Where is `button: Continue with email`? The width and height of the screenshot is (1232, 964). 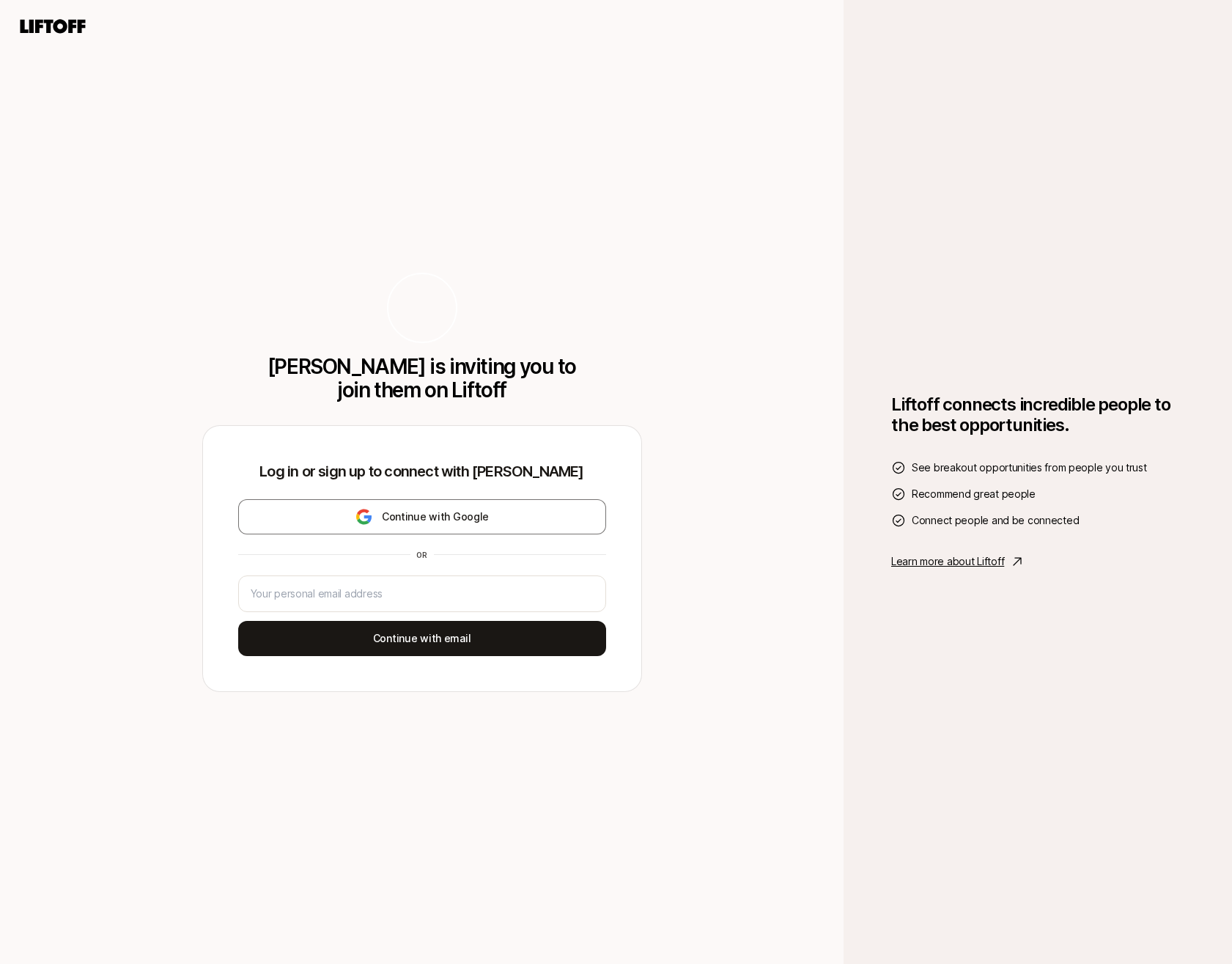 button: Continue with email is located at coordinates (422, 638).